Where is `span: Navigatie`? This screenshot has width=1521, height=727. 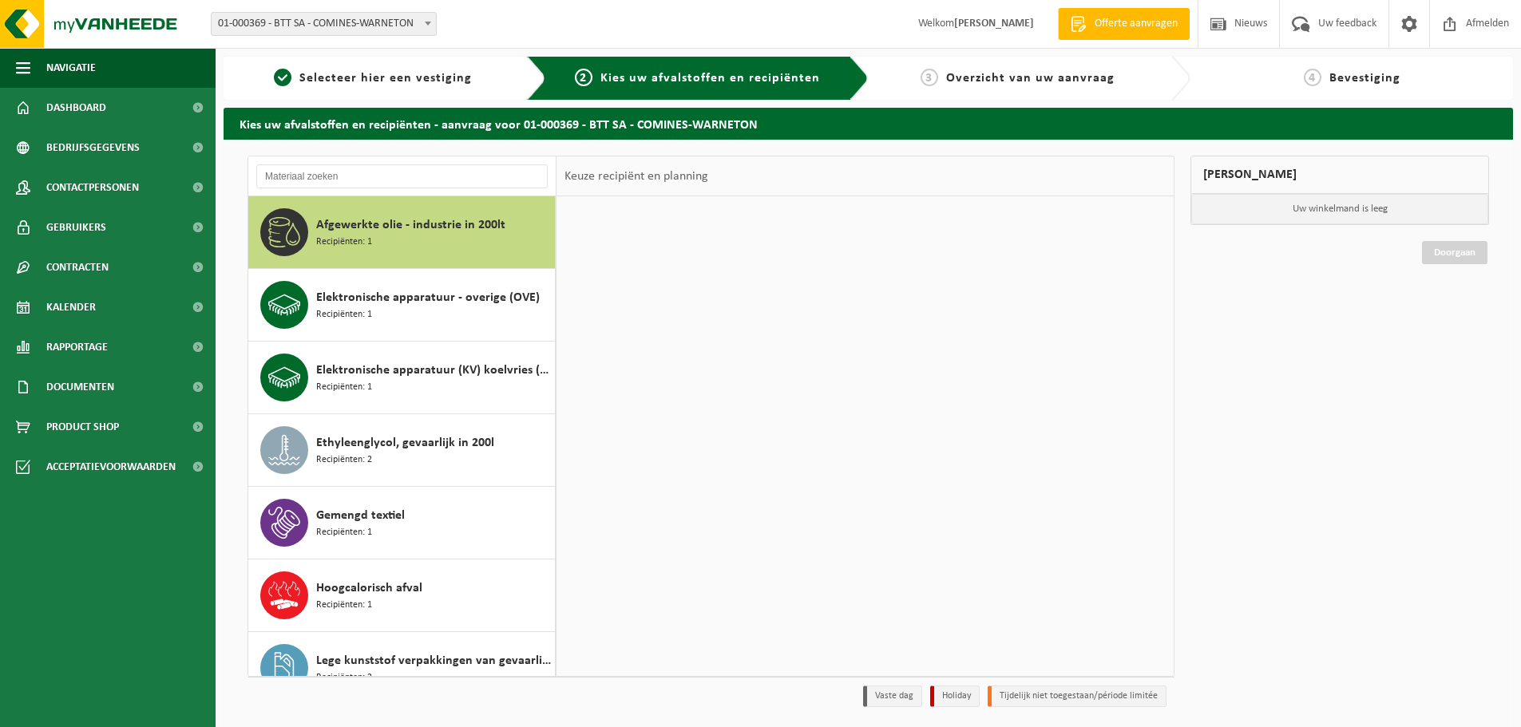
span: Navigatie is located at coordinates (71, 68).